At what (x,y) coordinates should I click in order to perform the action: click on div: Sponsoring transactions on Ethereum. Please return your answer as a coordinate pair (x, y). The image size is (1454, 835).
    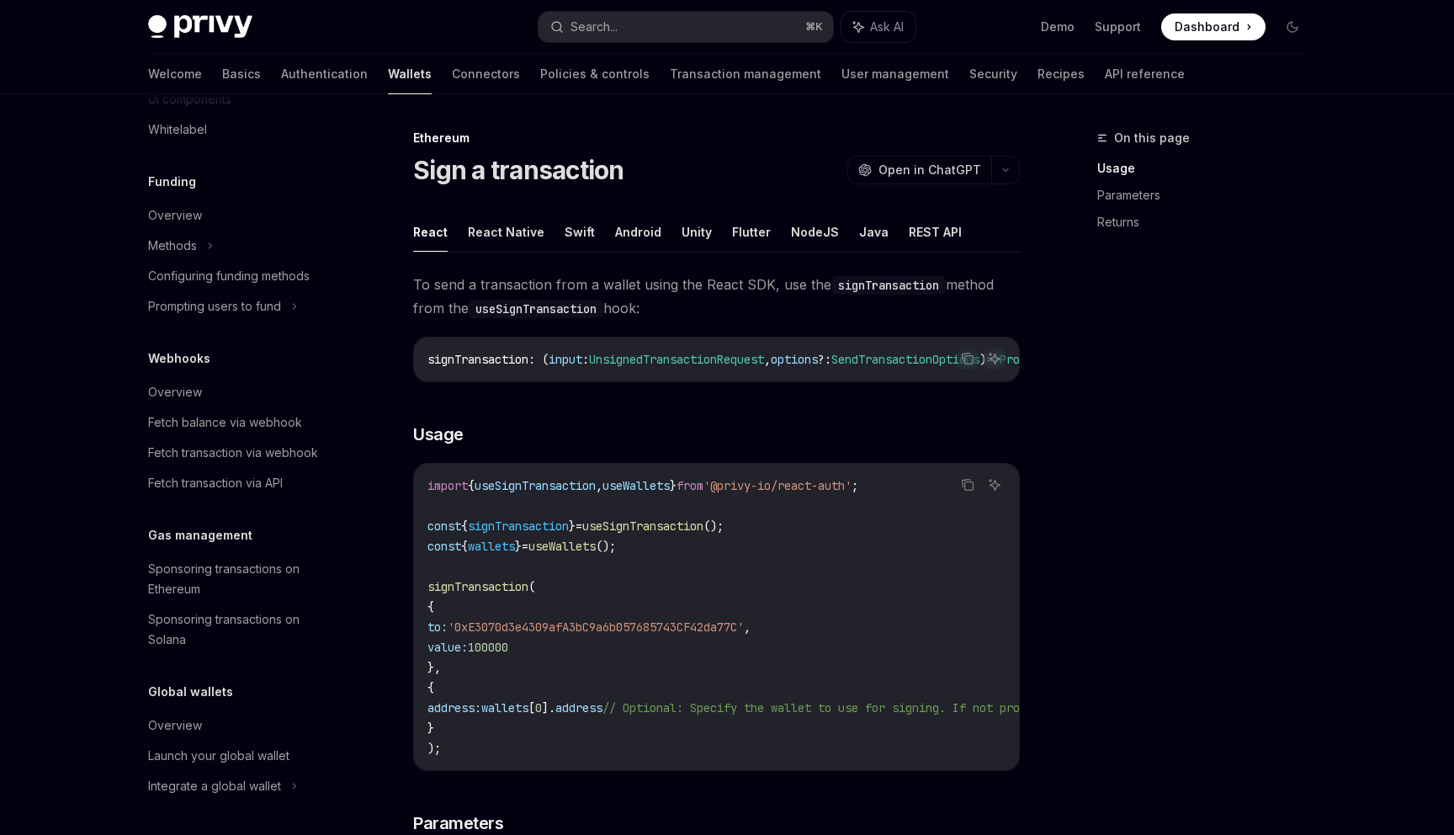
    Looking at the image, I should click on (244, 579).